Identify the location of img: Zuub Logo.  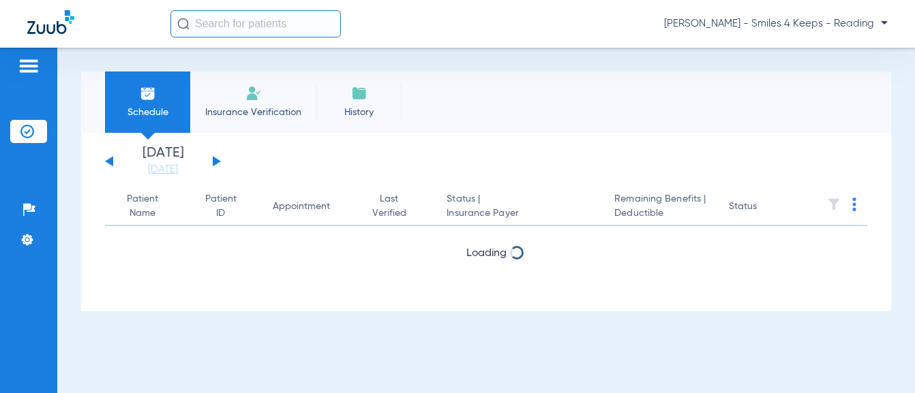
(50, 22).